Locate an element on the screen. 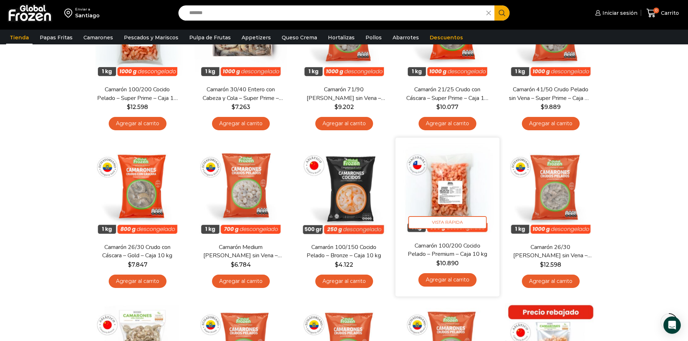 This screenshot has height=341, width=688. bdi: 9.889 is located at coordinates (550, 107).